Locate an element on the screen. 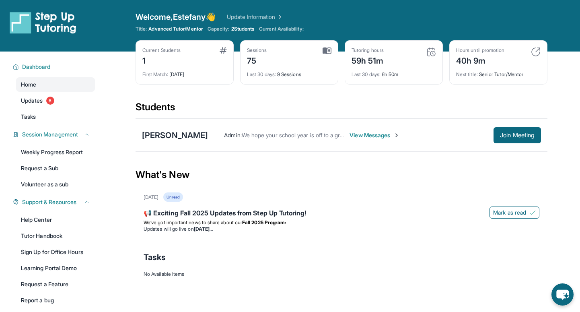 The height and width of the screenshot is (312, 580). a: Learning Portal Demo is located at coordinates (56, 268).